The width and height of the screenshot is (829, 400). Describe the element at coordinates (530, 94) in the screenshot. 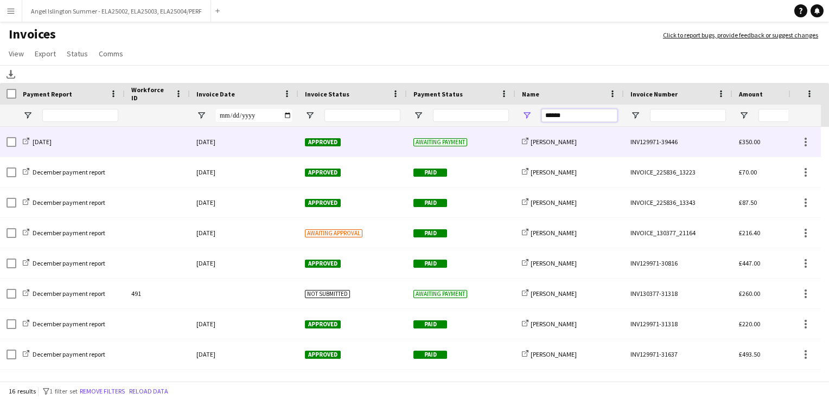

I see `span: Name` at that location.